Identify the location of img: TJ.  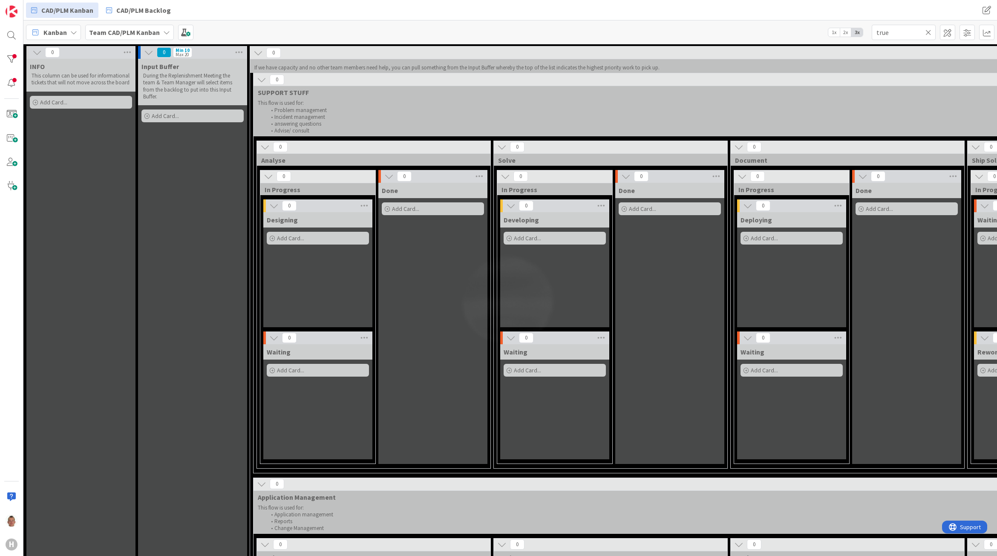
(12, 521).